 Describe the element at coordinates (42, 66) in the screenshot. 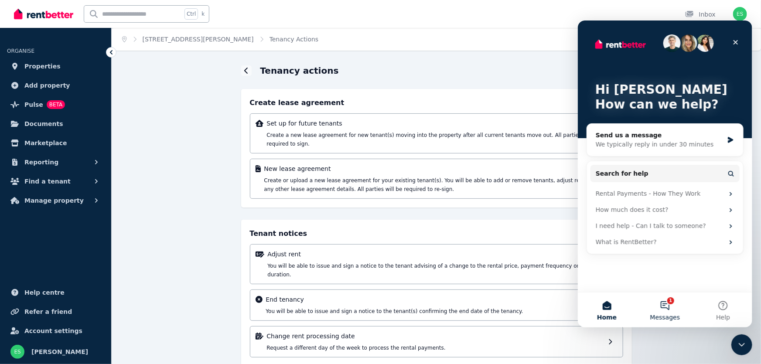

I see `span: Properties` at that location.